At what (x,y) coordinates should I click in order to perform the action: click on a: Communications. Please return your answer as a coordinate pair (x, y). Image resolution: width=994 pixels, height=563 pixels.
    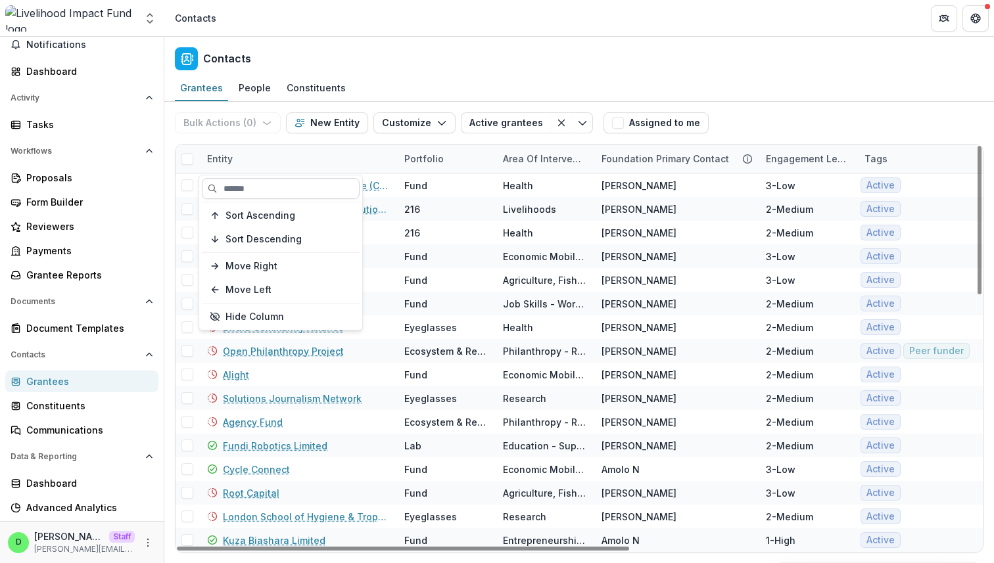
    Looking at the image, I should click on (81, 430).